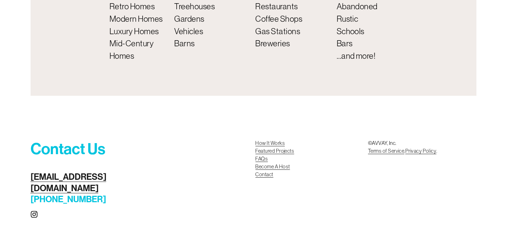 The width and height of the screenshot is (507, 246). Describe the element at coordinates (272, 171) in the screenshot. I see `a: Become A HostContact` at that location.